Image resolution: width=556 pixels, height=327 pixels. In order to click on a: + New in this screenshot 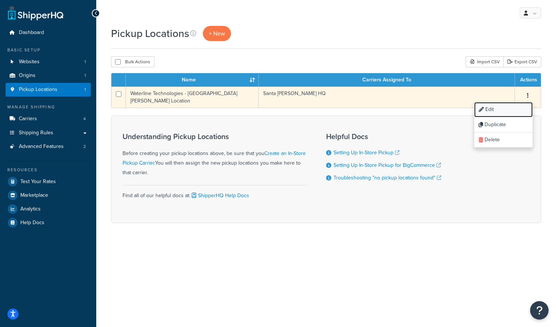, I will do `click(217, 33)`.